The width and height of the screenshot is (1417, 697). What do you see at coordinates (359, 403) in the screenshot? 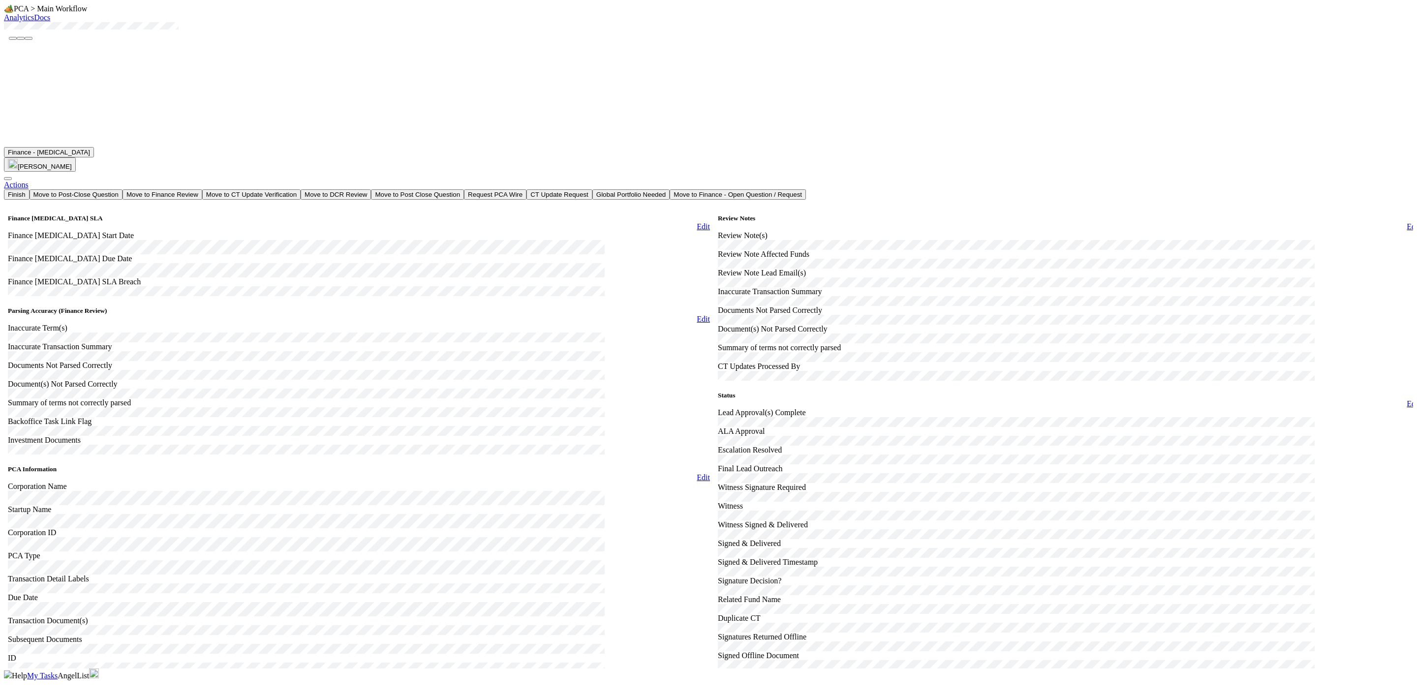
I see `div: Summary of terms not correctly parsed` at bounding box center [359, 403].